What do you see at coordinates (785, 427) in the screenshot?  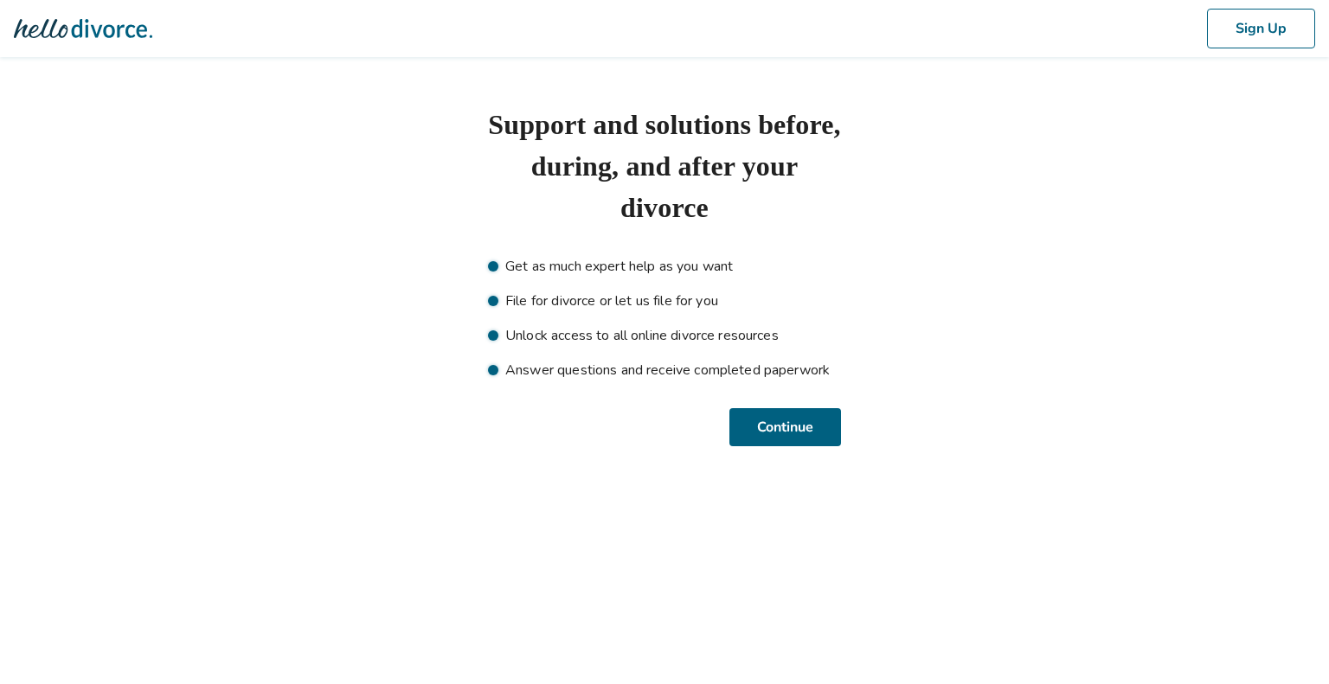 I see `button: Continue` at bounding box center [785, 427].